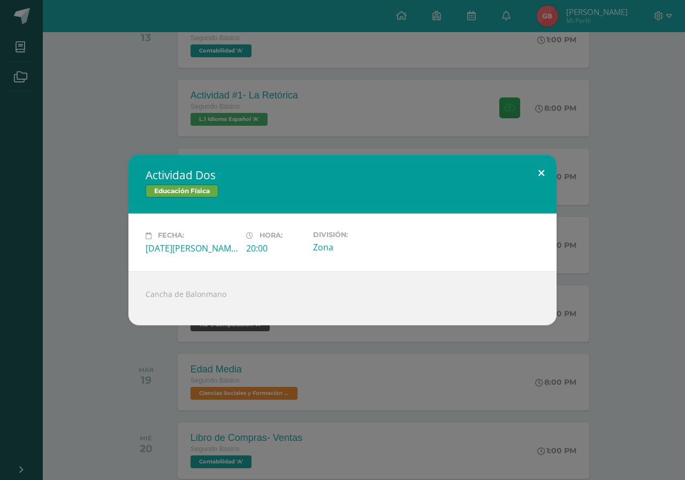 The height and width of the screenshot is (480, 685). What do you see at coordinates (343, 175) in the screenshot?
I see `h2: Actividad Dos` at bounding box center [343, 175].